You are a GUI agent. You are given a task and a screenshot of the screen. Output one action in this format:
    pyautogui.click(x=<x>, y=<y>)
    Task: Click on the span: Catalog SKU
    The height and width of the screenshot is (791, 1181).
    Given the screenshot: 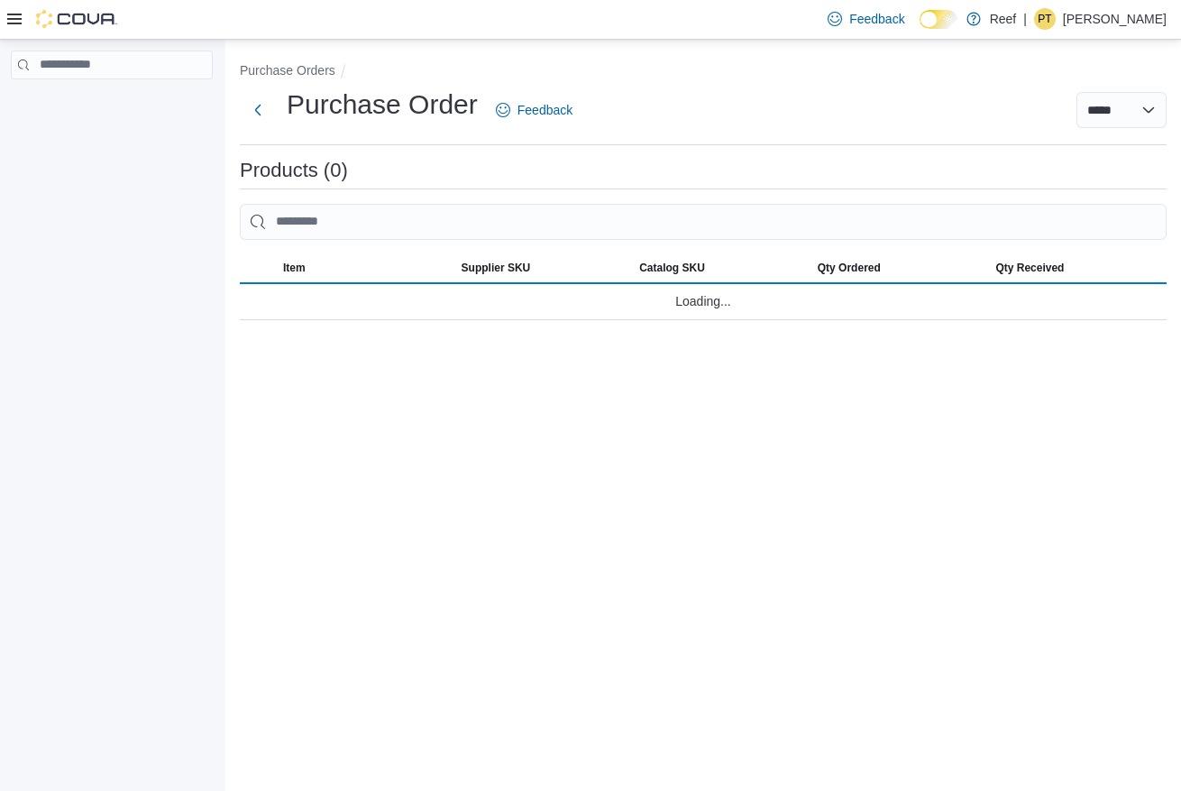 What is the action you would take?
    pyautogui.click(x=672, y=268)
    